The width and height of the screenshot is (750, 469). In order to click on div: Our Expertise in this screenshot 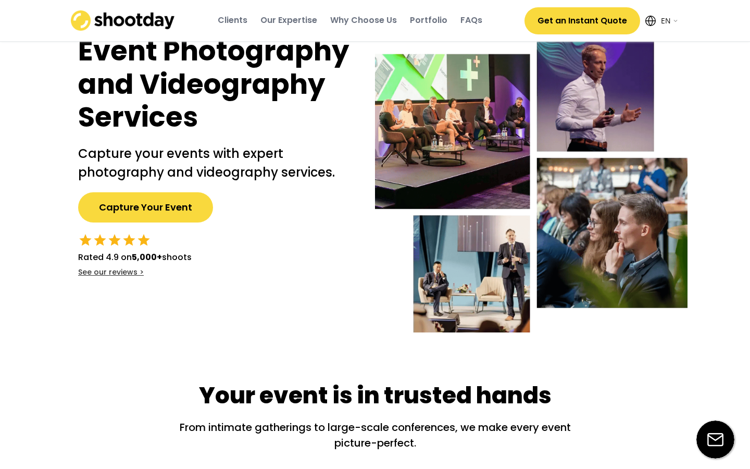, I will do `click(289, 20)`.